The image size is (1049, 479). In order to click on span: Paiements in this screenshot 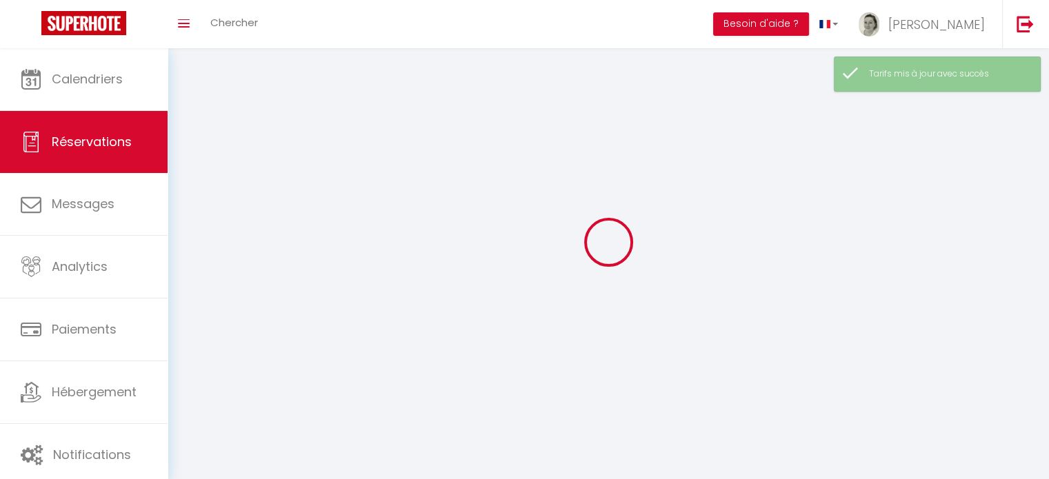, I will do `click(84, 329)`.